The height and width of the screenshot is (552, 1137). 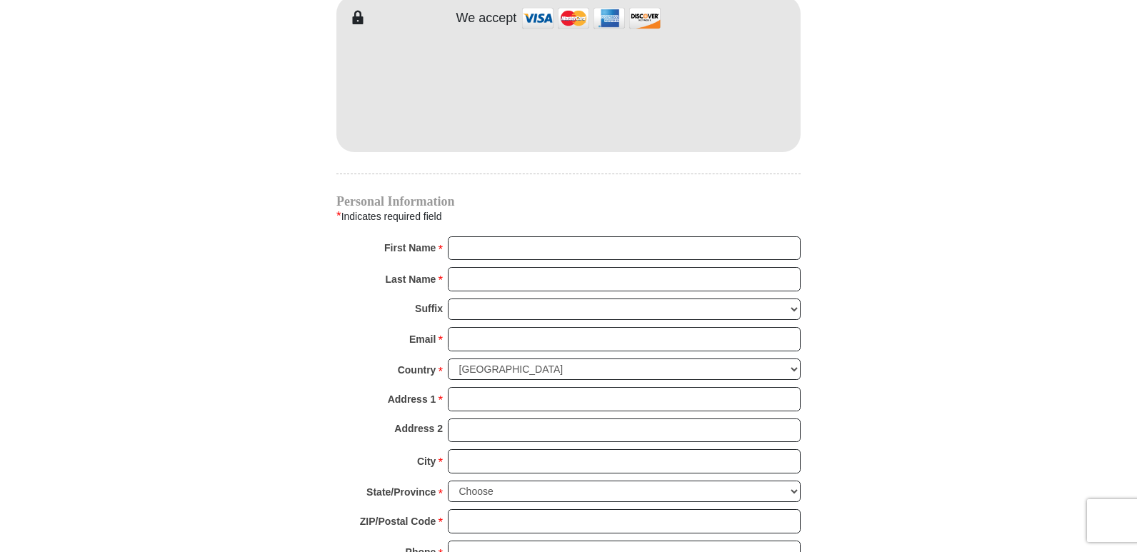 I want to click on strong: ZIP/Postal Code, so click(x=398, y=521).